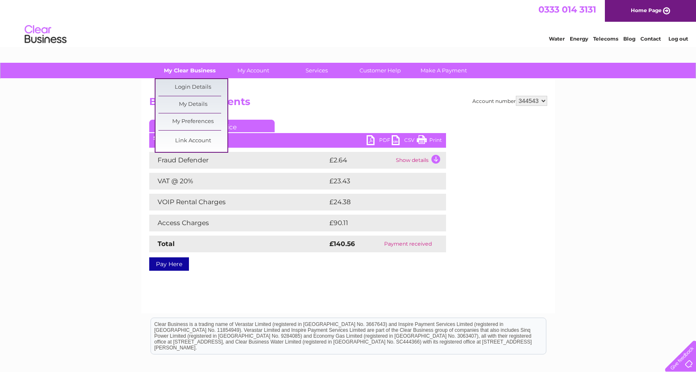 This screenshot has height=372, width=696. Describe the element at coordinates (678, 38) in the screenshot. I see `a: Log out` at that location.